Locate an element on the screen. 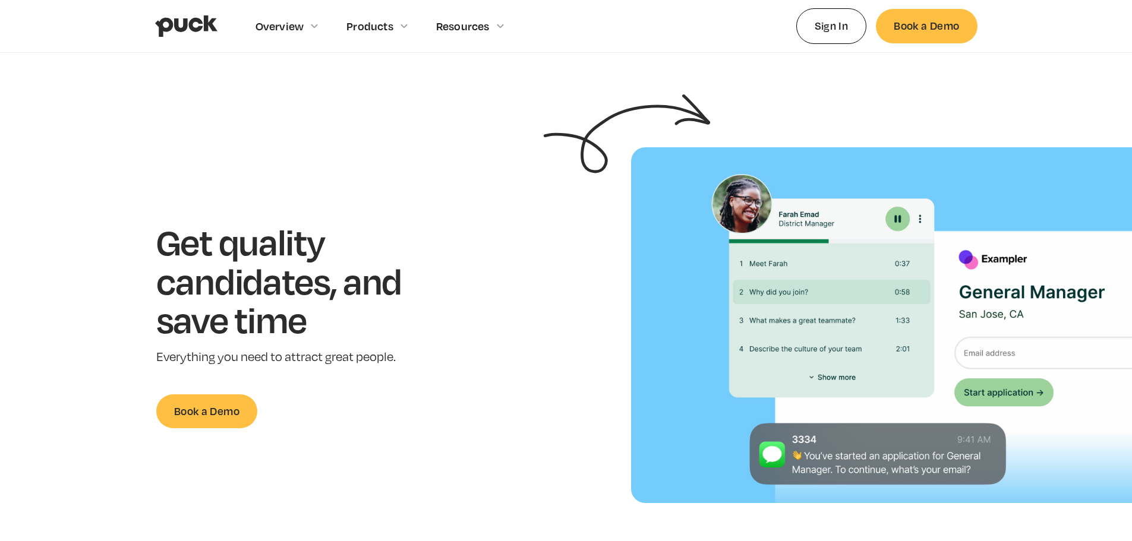 The width and height of the screenshot is (1132, 541). div: Resources is located at coordinates (463, 26).